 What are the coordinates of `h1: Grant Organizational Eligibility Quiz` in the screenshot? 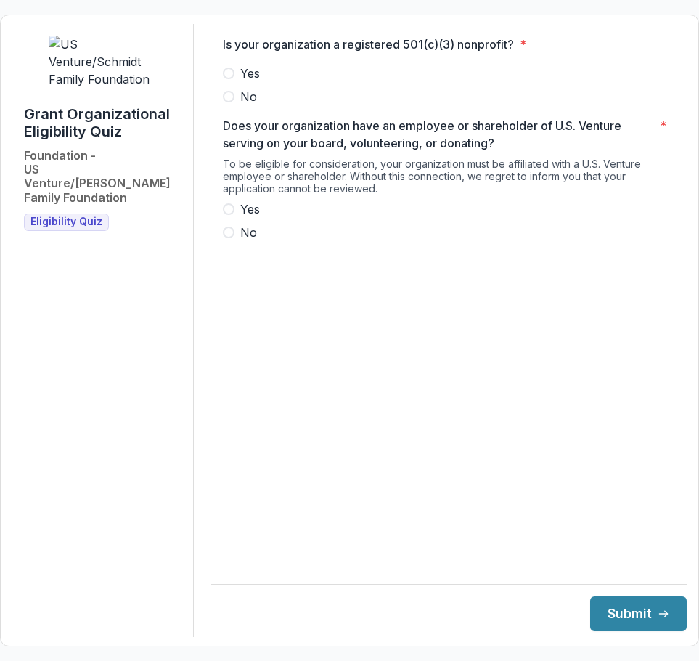 It's located at (102, 123).